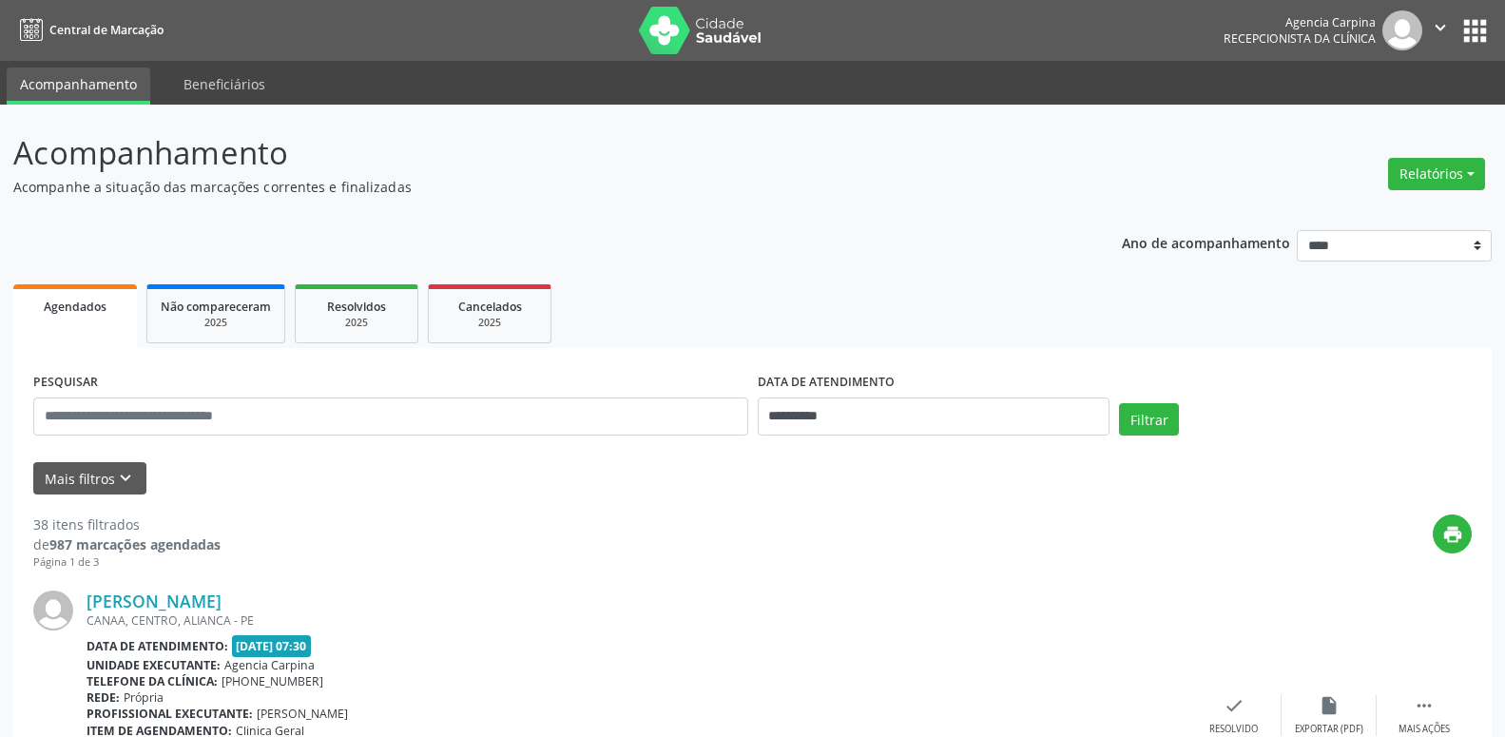  Describe the element at coordinates (1300, 22) in the screenshot. I see `div: Agencia Carpina` at that location.